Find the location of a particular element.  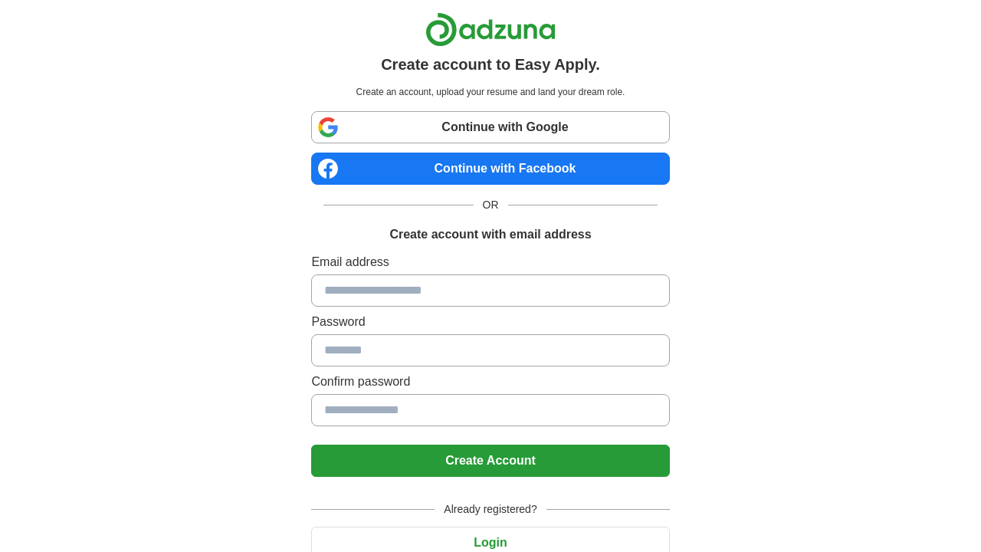

a: Login is located at coordinates (490, 542).